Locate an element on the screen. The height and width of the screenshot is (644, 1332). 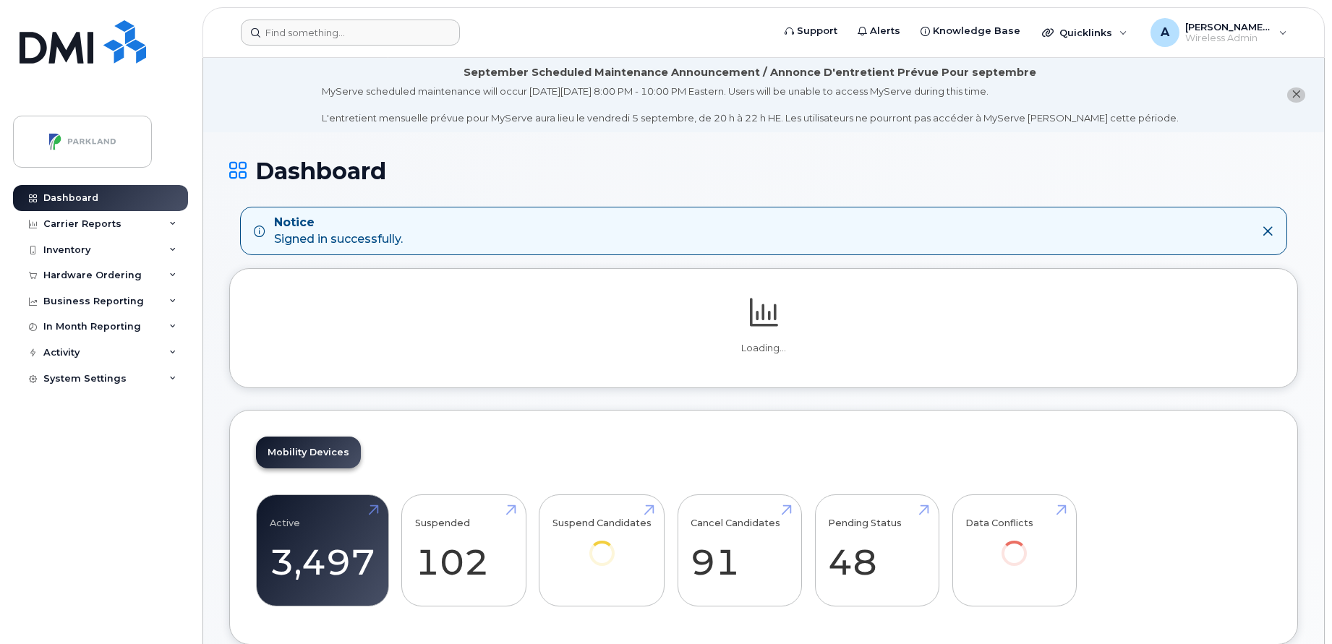
p: Loading... is located at coordinates (763, 348).